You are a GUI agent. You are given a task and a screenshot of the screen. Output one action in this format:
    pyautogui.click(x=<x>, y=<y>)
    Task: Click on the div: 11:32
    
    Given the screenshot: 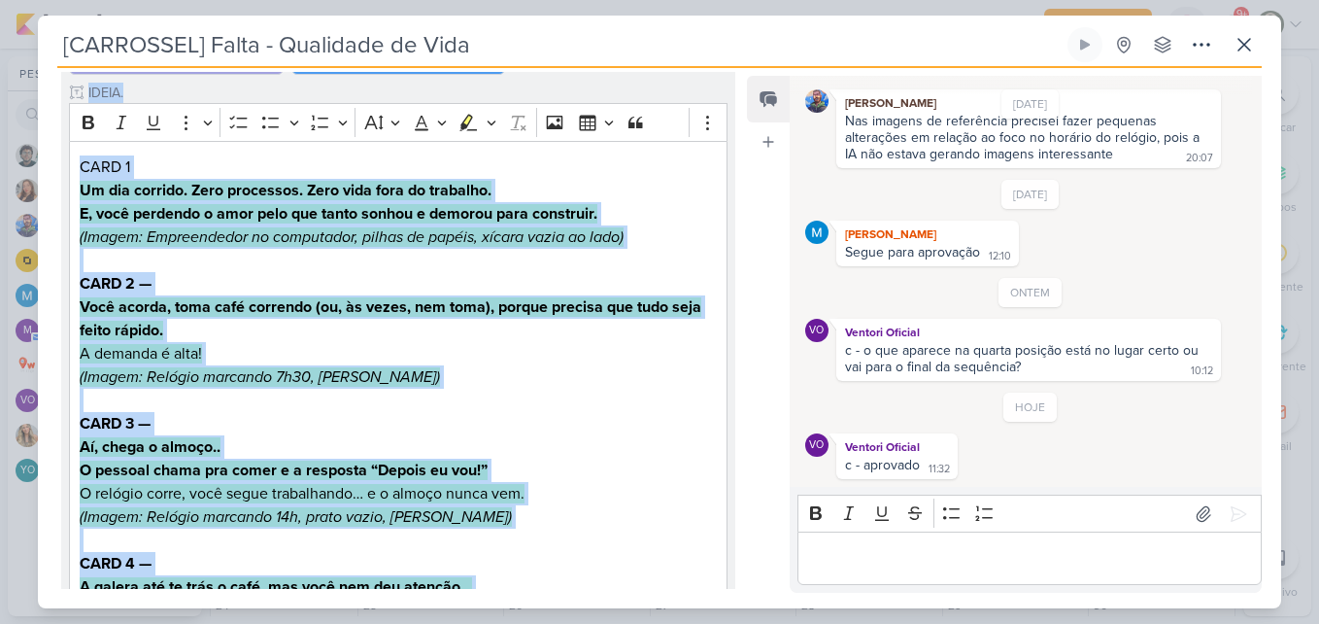 What is the action you would take?
    pyautogui.click(x=939, y=469)
    